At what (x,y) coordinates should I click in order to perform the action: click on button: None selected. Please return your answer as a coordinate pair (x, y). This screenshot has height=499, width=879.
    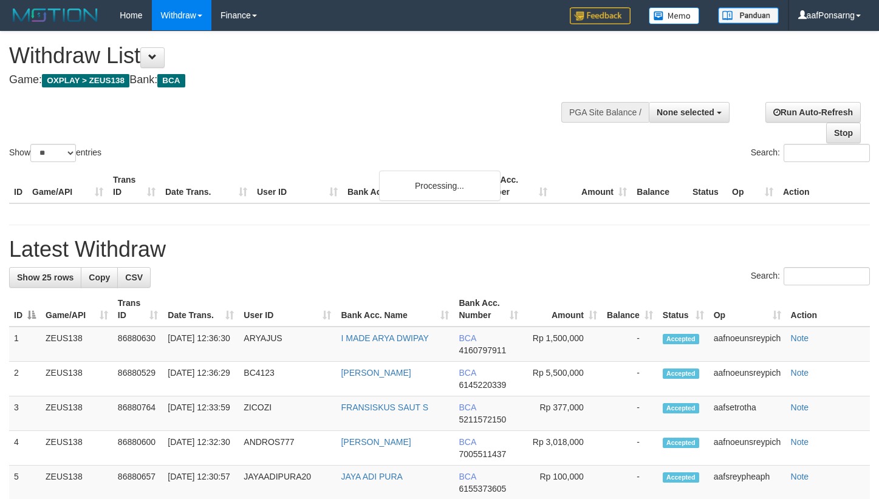
    Looking at the image, I should click on (688, 112).